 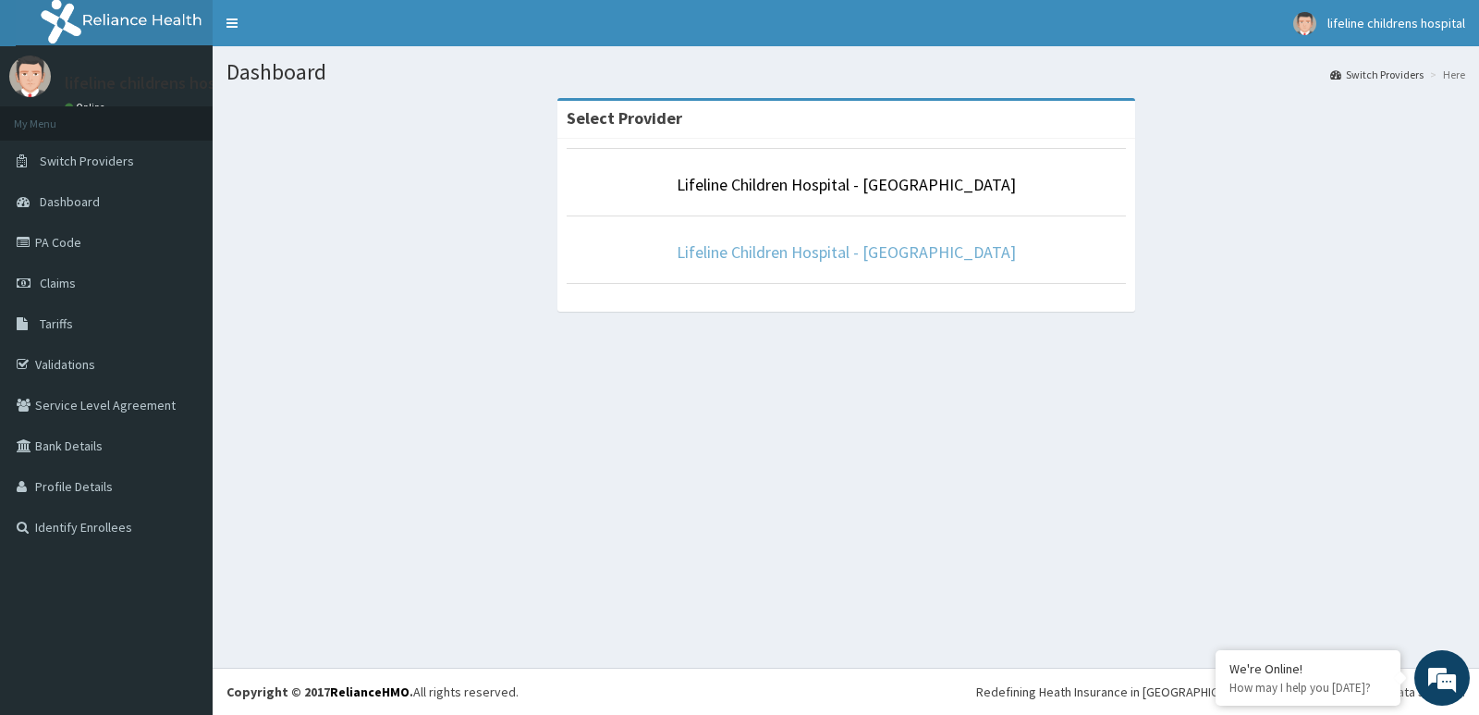 What do you see at coordinates (370, 691) in the screenshot?
I see `a: RelianceHMO` at bounding box center [370, 691].